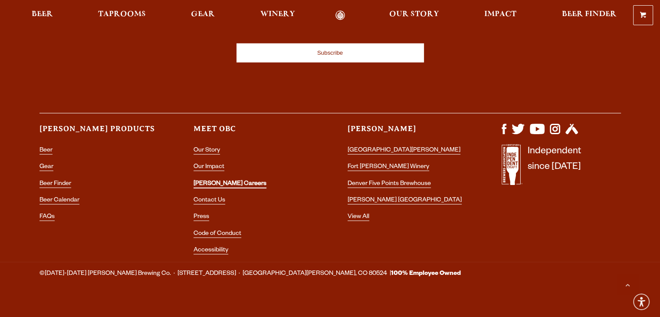 The height and width of the screenshot is (317, 660). What do you see at coordinates (500, 14) in the screenshot?
I see `span: Impact` at bounding box center [500, 14].